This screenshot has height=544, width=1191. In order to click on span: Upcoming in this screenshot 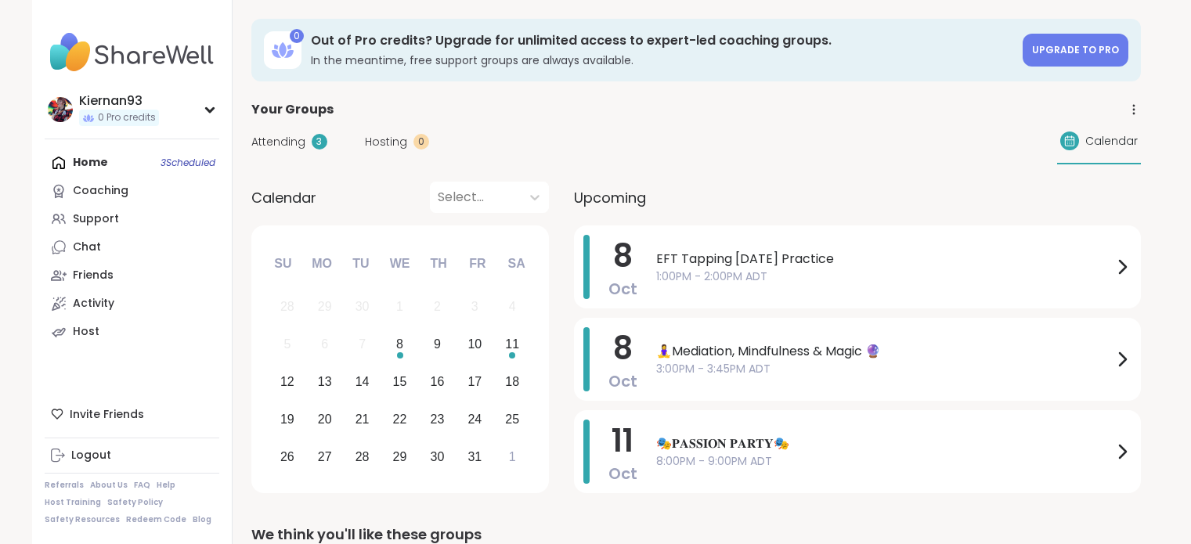, I will do `click(610, 197)`.